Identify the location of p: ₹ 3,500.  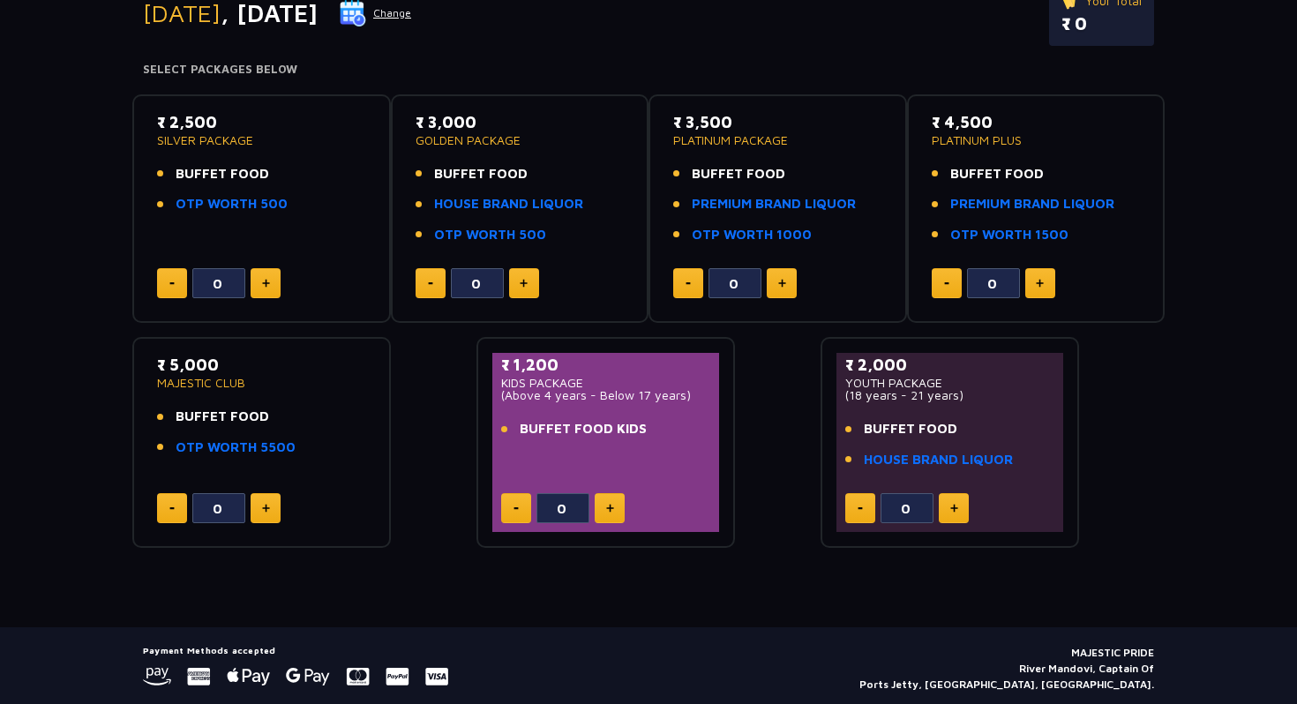
(777, 122).